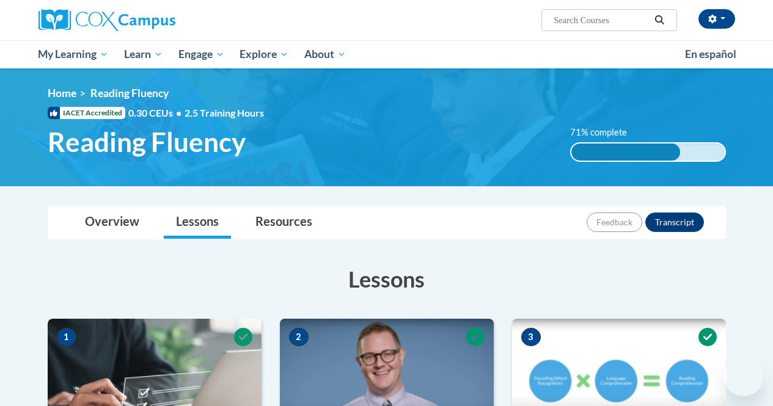 The width and height of the screenshot is (773, 406). I want to click on img: Cox Campus, so click(107, 20).